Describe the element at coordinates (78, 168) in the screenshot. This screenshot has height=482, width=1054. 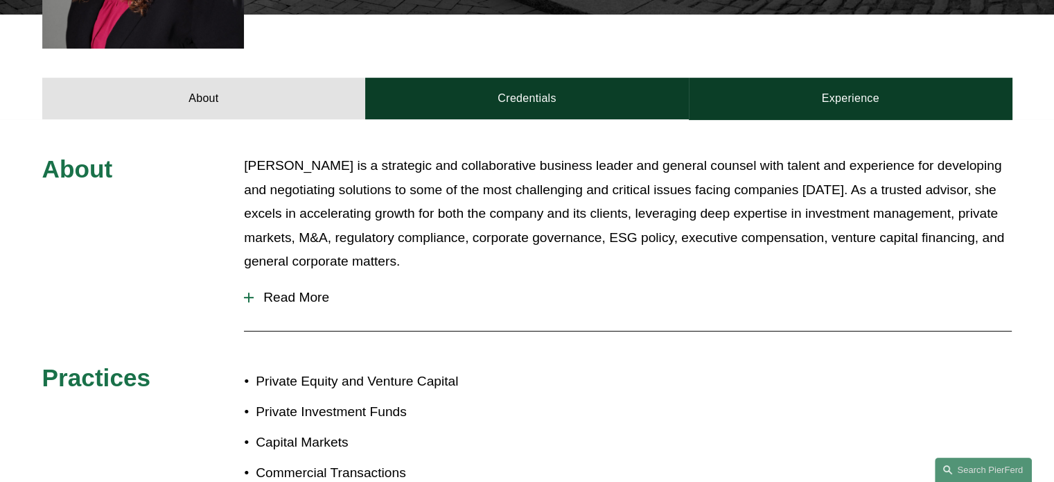
I see `span: About` at that location.